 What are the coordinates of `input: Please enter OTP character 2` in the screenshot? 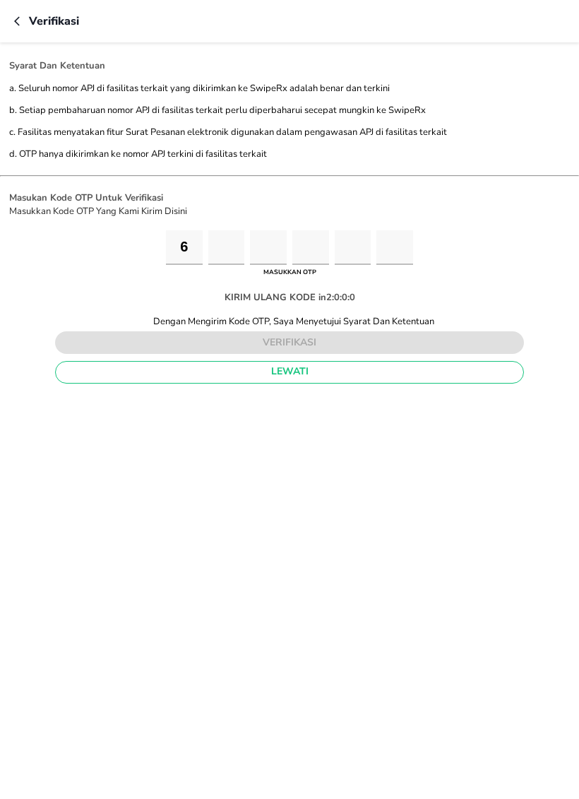 It's located at (227, 247).